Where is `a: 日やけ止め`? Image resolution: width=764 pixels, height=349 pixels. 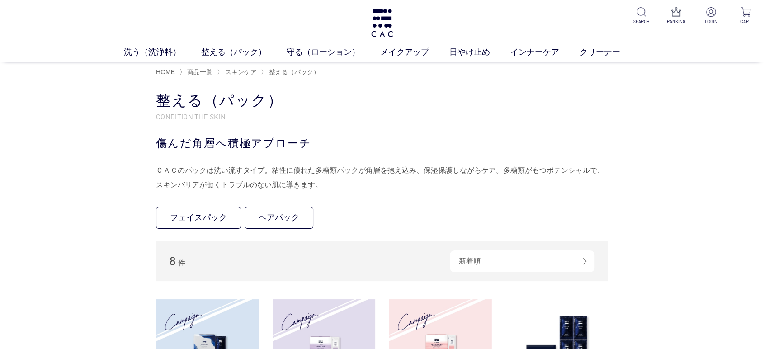 a: 日やけ止め is located at coordinates (480, 52).